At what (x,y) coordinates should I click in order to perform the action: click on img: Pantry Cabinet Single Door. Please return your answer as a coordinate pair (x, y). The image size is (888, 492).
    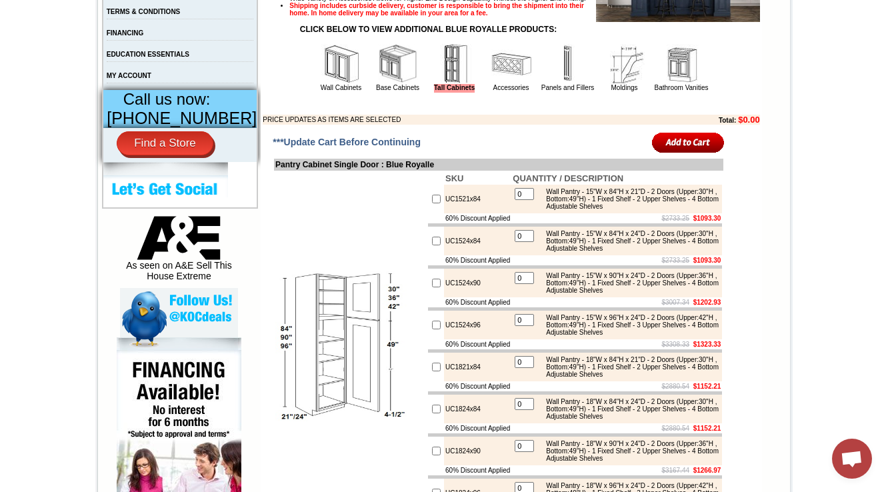
    Looking at the image, I should click on (350, 346).